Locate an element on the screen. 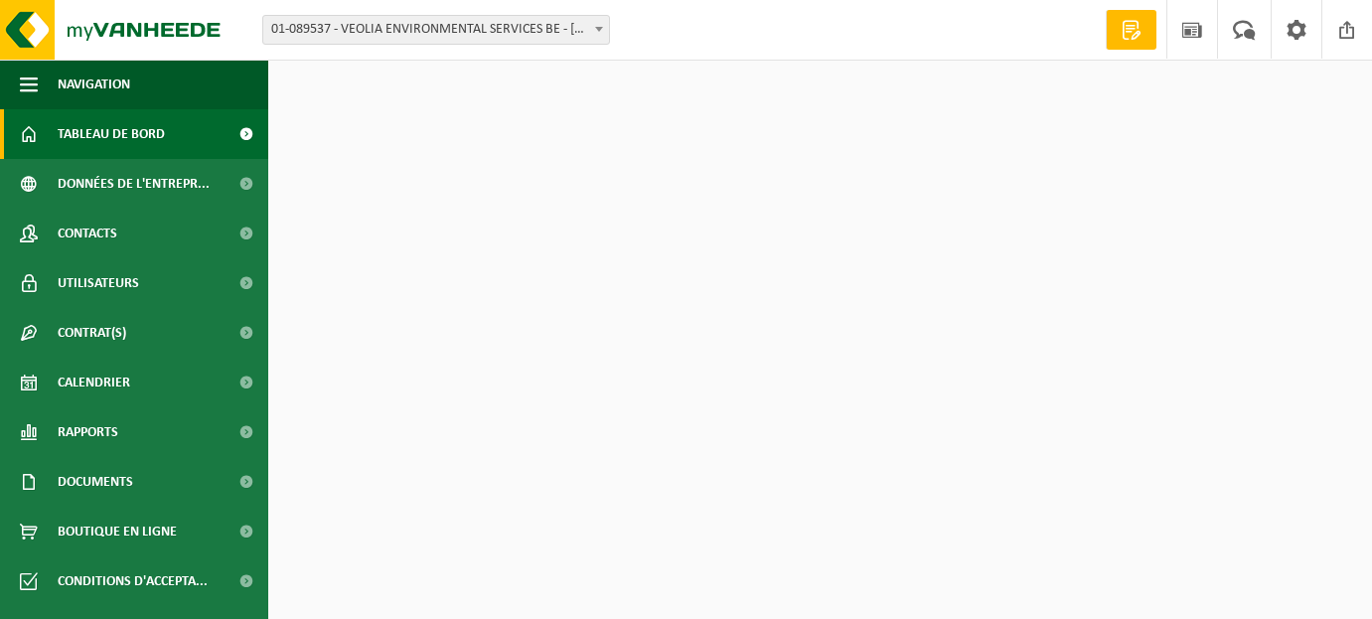 The width and height of the screenshot is (1372, 619). span: Calendrier is located at coordinates (93, 382).